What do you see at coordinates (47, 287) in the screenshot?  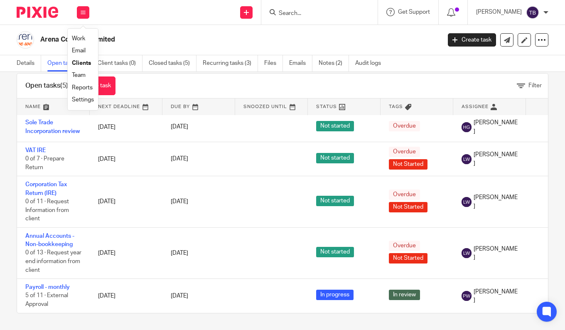 I see `a: Payroll - monthly` at bounding box center [47, 287].